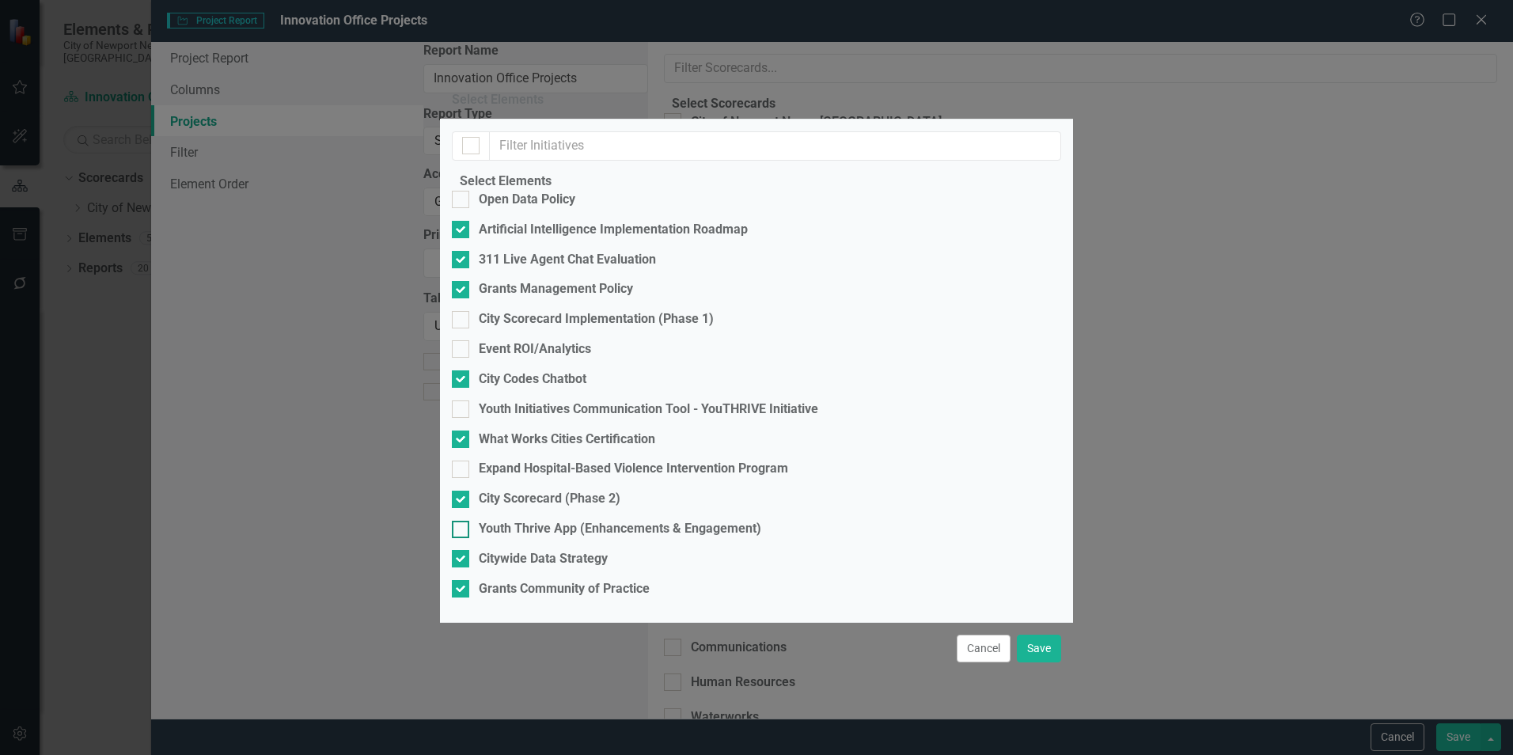 This screenshot has height=755, width=1513. I want to click on div: Youth Thrive App (Enhancements & Engagement), so click(620, 529).